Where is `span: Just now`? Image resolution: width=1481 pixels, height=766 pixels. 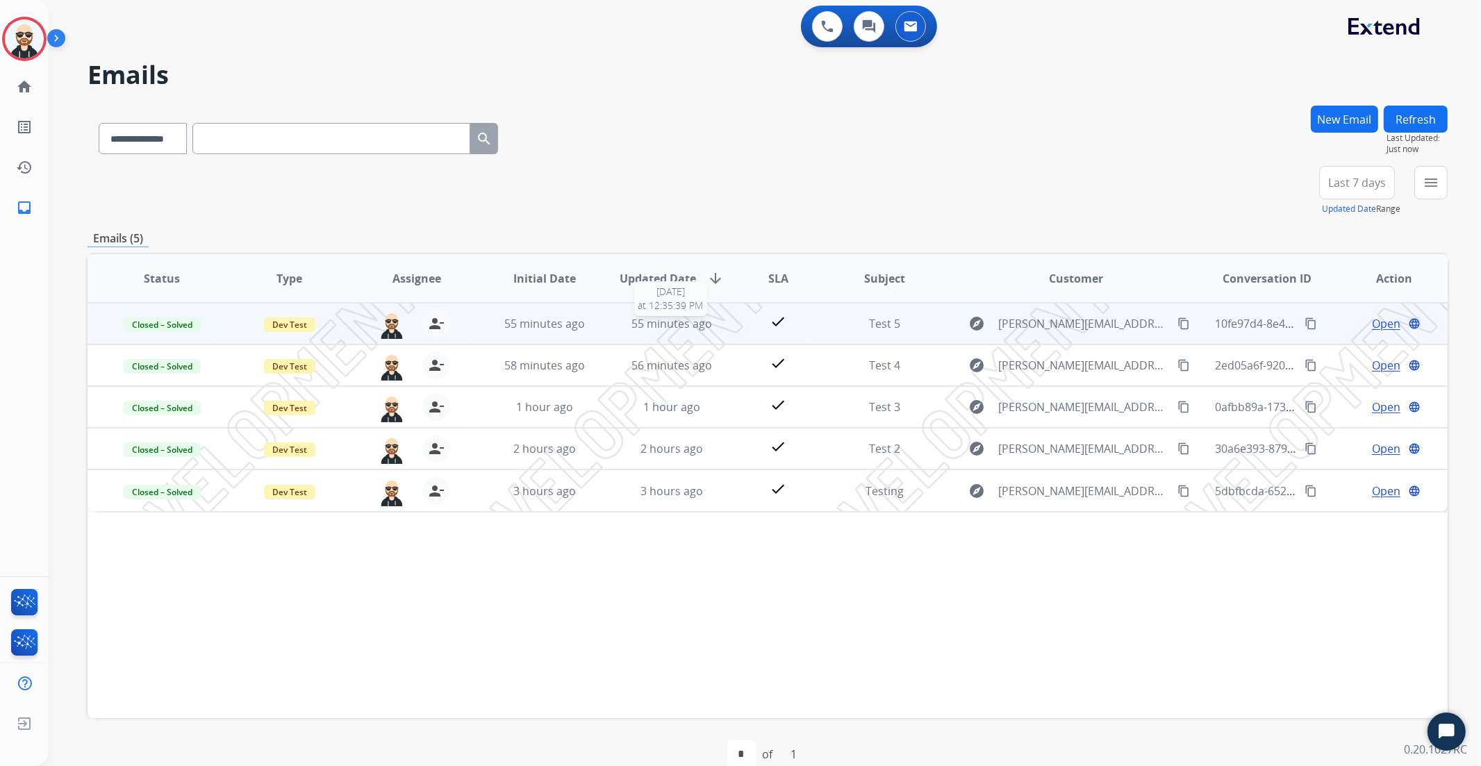
span: Just now is located at coordinates (1417, 149).